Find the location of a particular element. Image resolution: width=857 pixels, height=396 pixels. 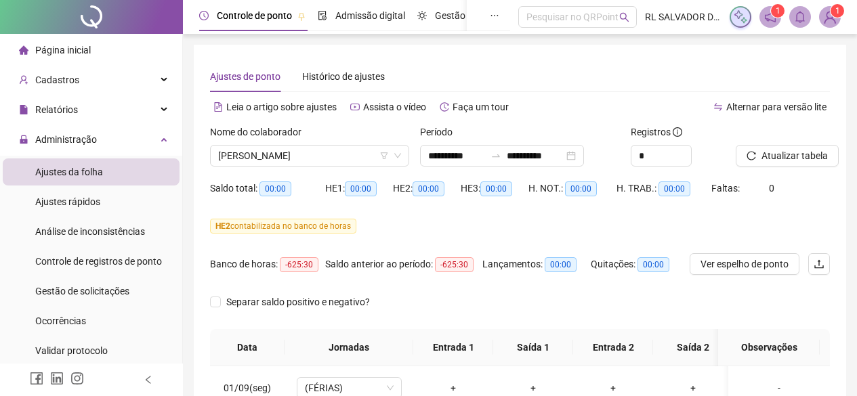

sup: Atualize o seu contato no menu Meus Dados is located at coordinates (837, 11).